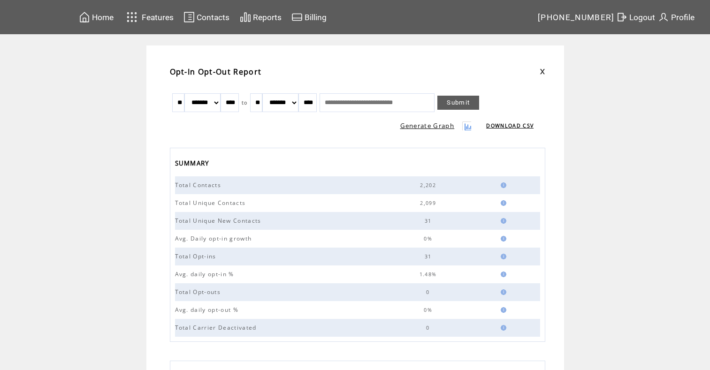 The height and width of the screenshot is (370, 710). I want to click on a: Billing, so click(309, 17).